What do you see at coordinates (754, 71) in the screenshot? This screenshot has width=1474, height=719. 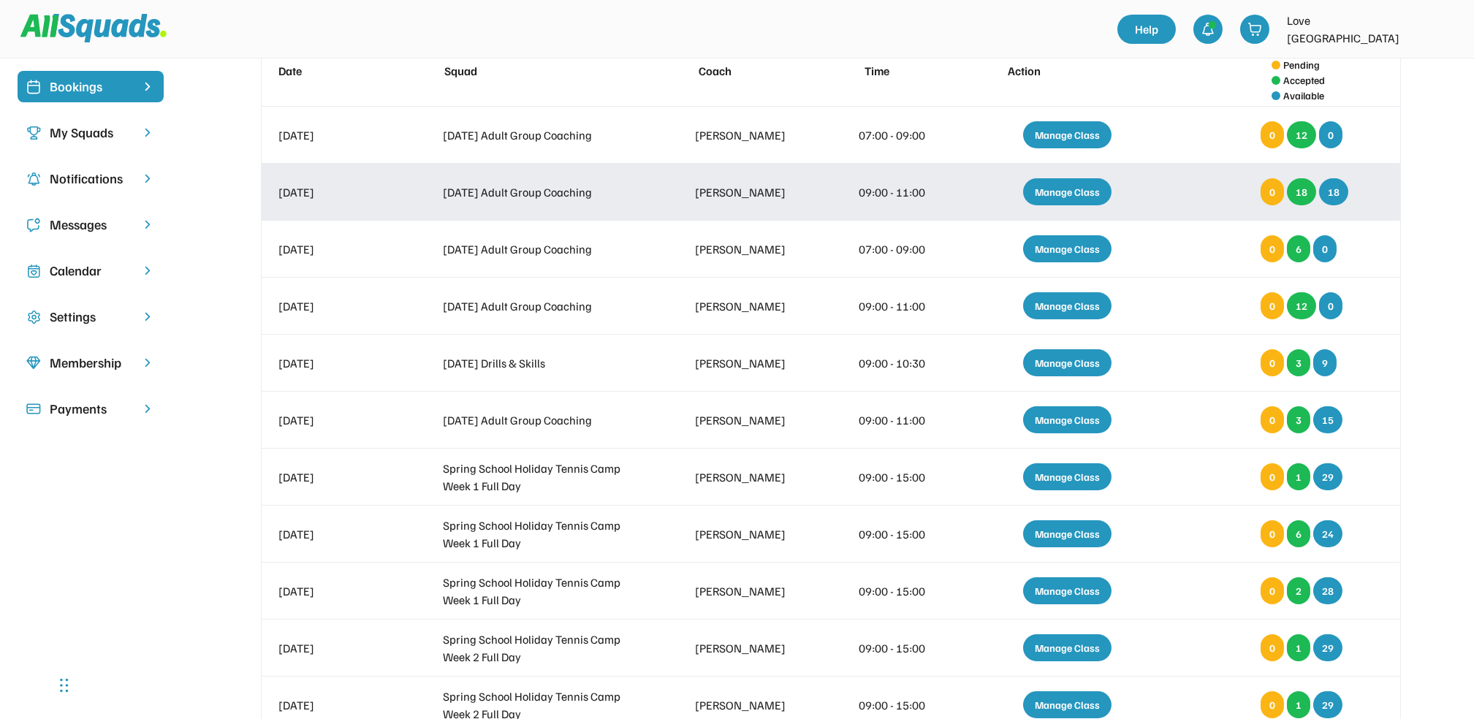 I see `div: Coach` at bounding box center [754, 71].